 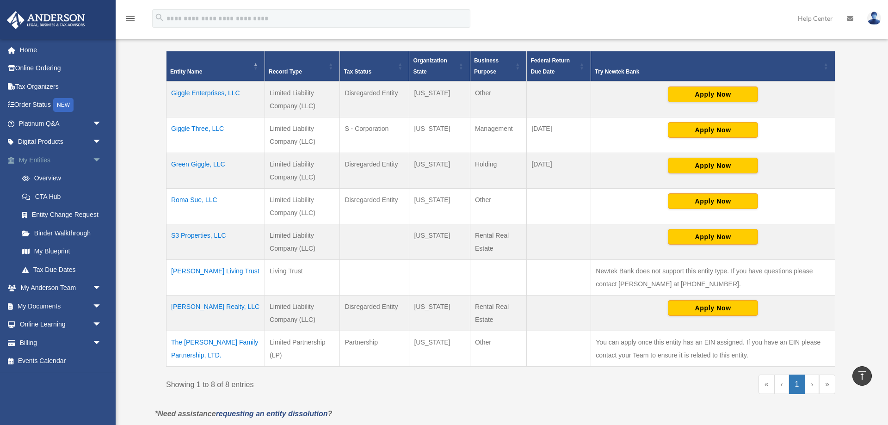 What do you see at coordinates (130, 20) in the screenshot?
I see `a: menu` at bounding box center [130, 20].